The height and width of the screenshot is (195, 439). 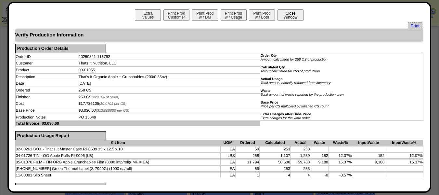 I want to click on div: Verify Production Information, so click(x=219, y=35).